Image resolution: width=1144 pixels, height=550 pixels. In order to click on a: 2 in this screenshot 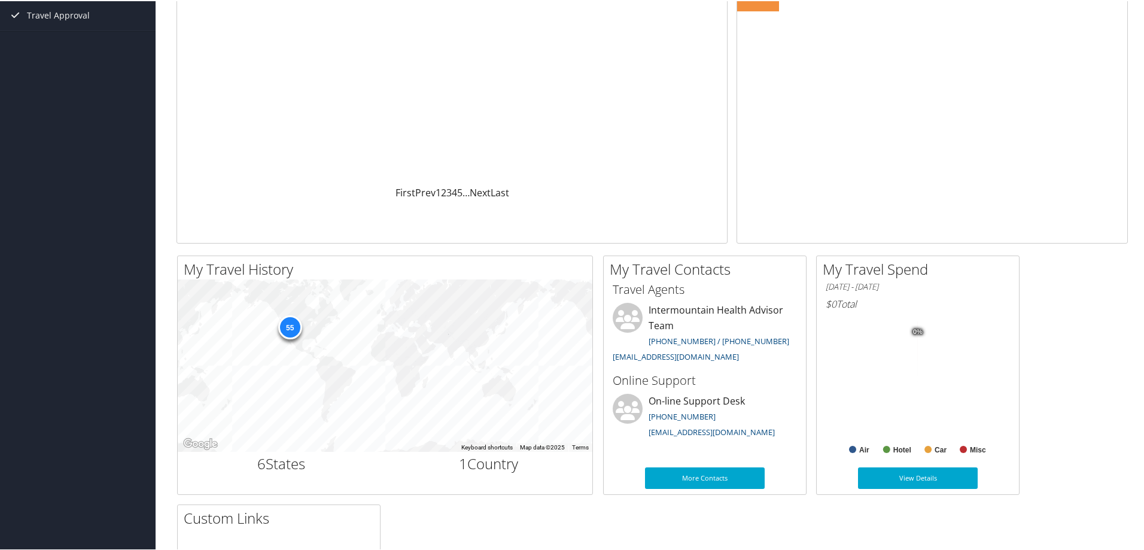, I will do `click(443, 191)`.